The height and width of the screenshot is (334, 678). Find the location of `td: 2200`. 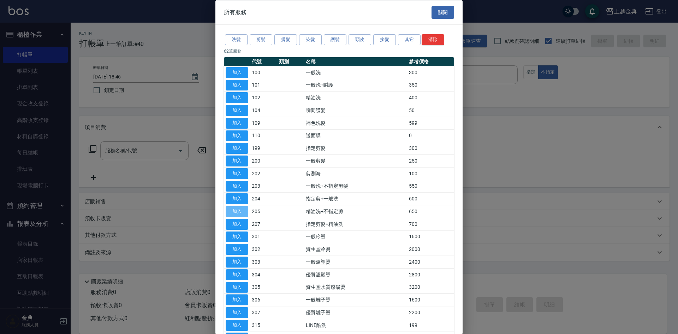

td: 2200 is located at coordinates (431, 312).